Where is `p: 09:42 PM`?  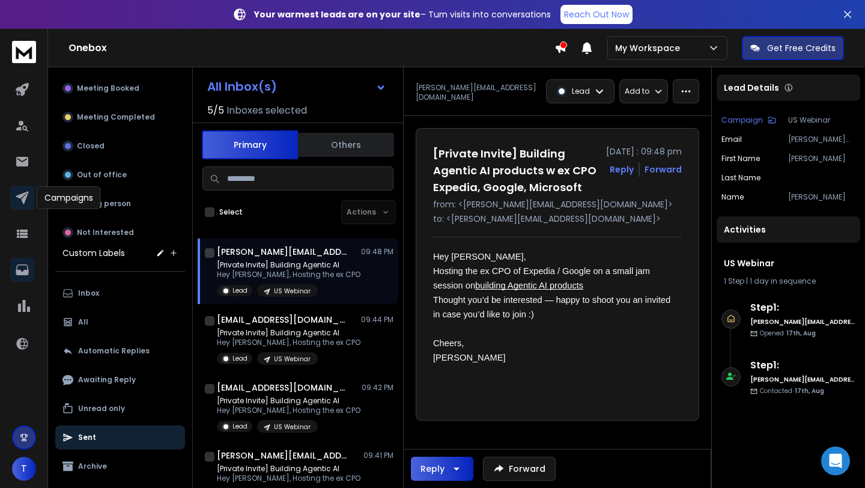 p: 09:42 PM is located at coordinates (377, 388).